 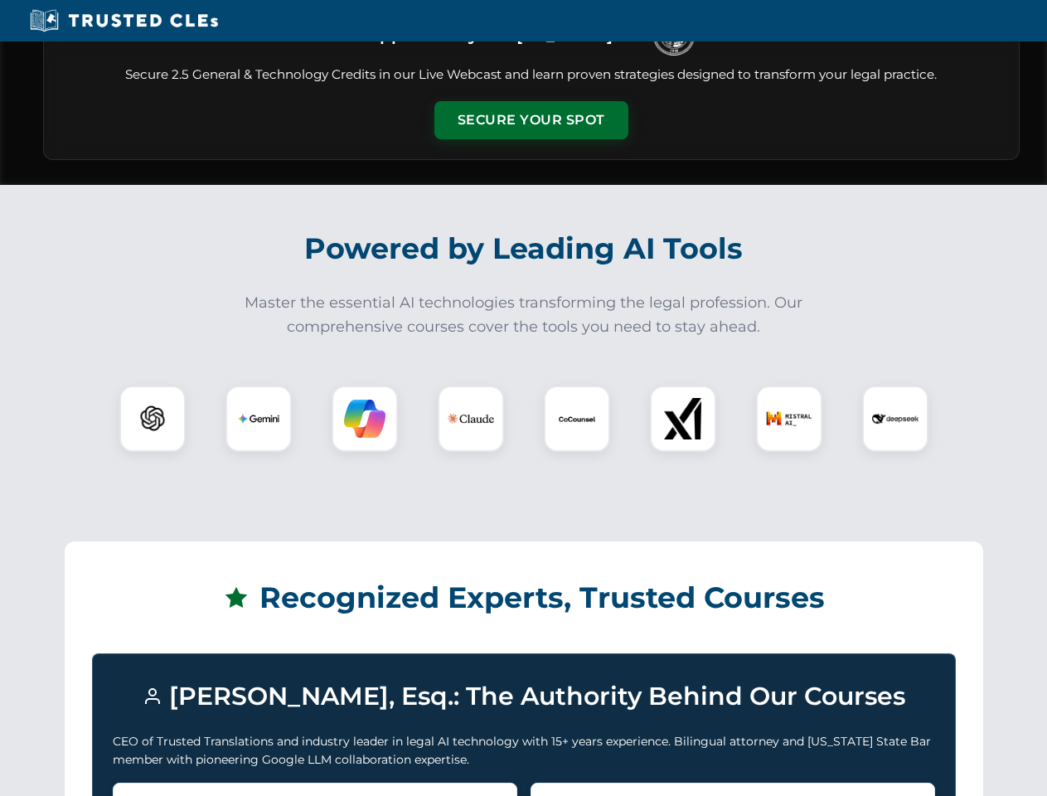 I want to click on img: ChatGPT Logo, so click(x=152, y=419).